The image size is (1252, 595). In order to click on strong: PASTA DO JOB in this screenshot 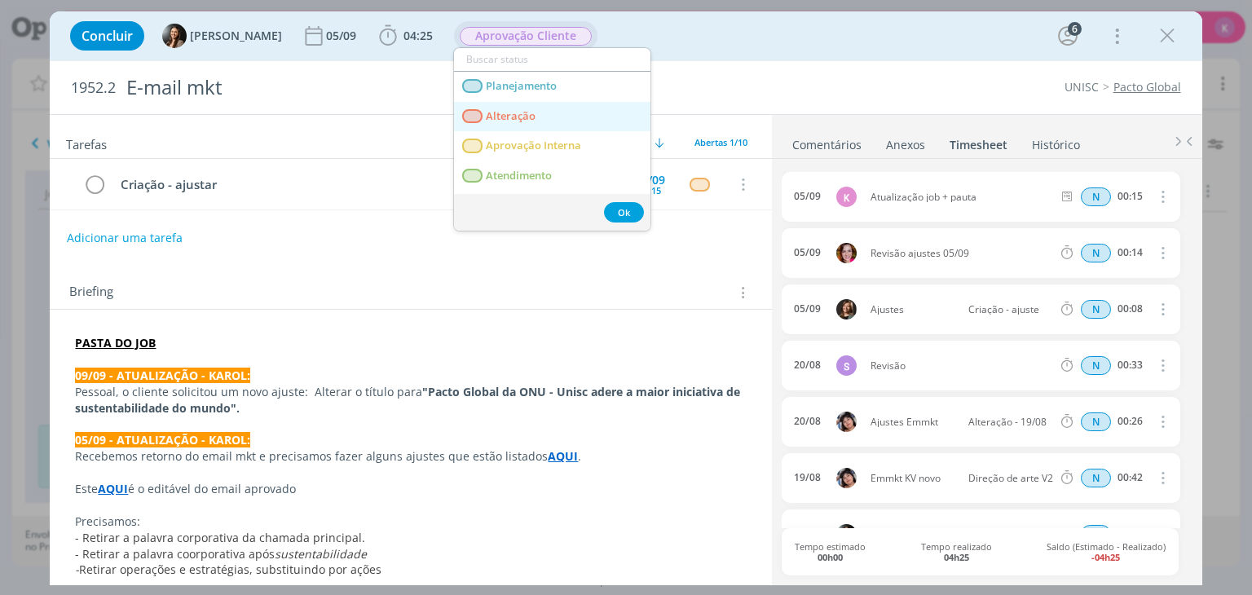, I will do `click(115, 342)`.